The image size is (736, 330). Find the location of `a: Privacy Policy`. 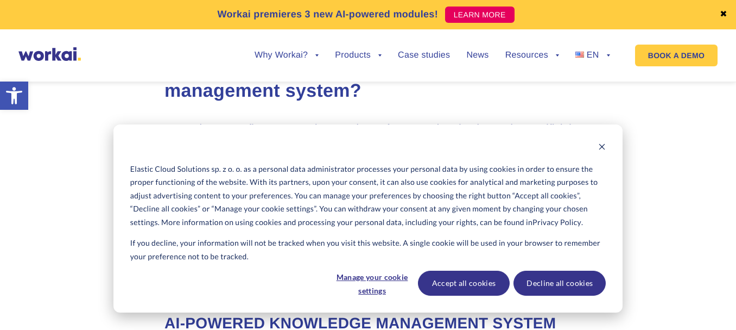

a: Privacy Policy is located at coordinates (557, 222).